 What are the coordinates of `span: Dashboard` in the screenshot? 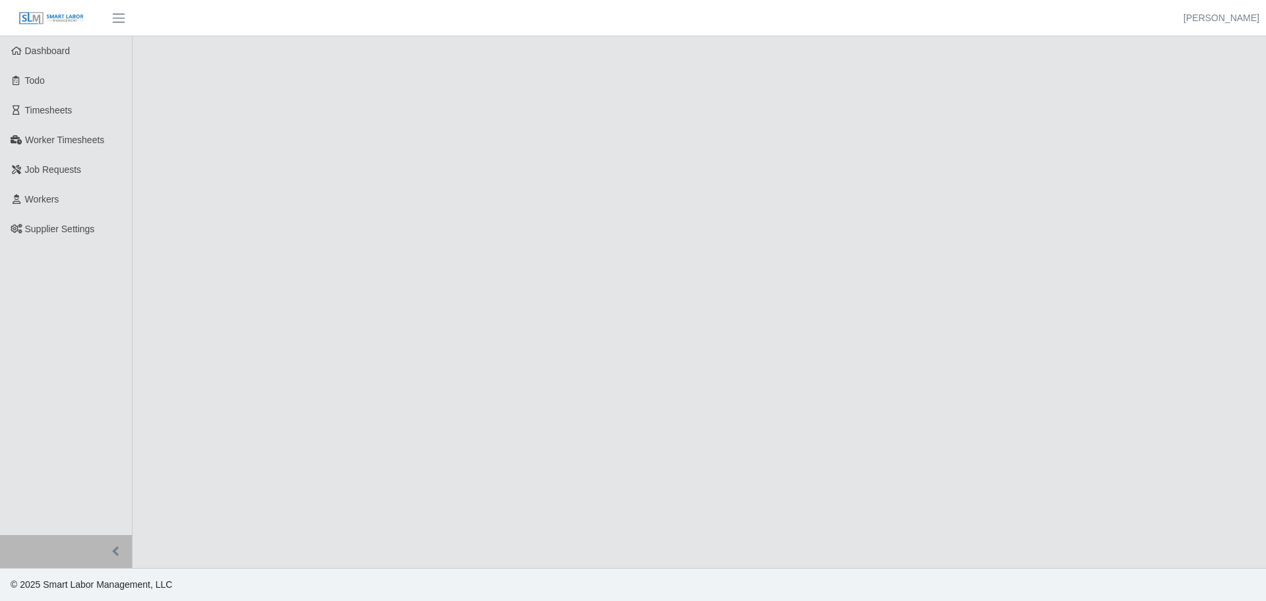 It's located at (47, 51).